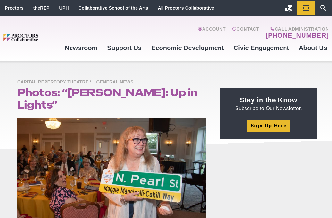 Image resolution: width=332 pixels, height=218 pixels. I want to click on a: Contact, so click(246, 33).